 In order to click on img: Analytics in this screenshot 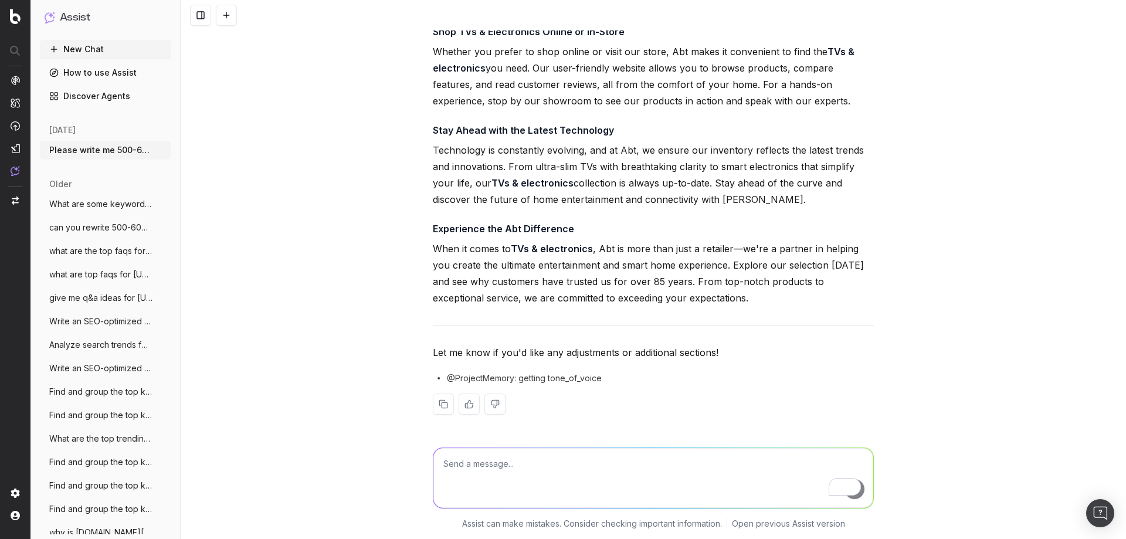, I will do `click(15, 80)`.